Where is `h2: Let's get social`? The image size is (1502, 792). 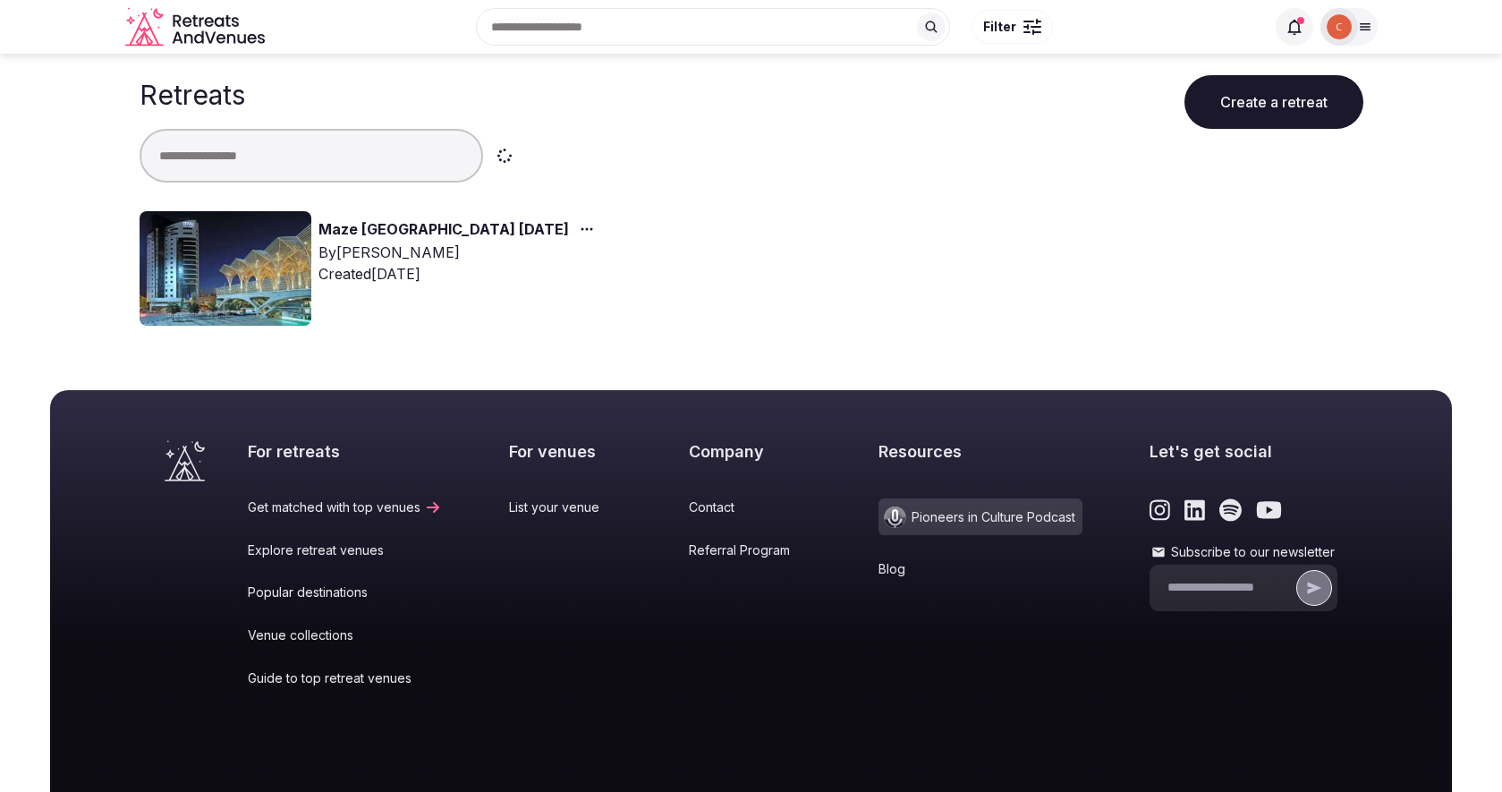
h2: Let's get social is located at coordinates (1244, 451).